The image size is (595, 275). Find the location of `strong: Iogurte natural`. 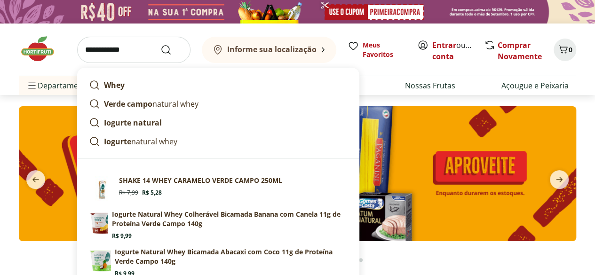

strong: Iogurte natural is located at coordinates (133, 123).